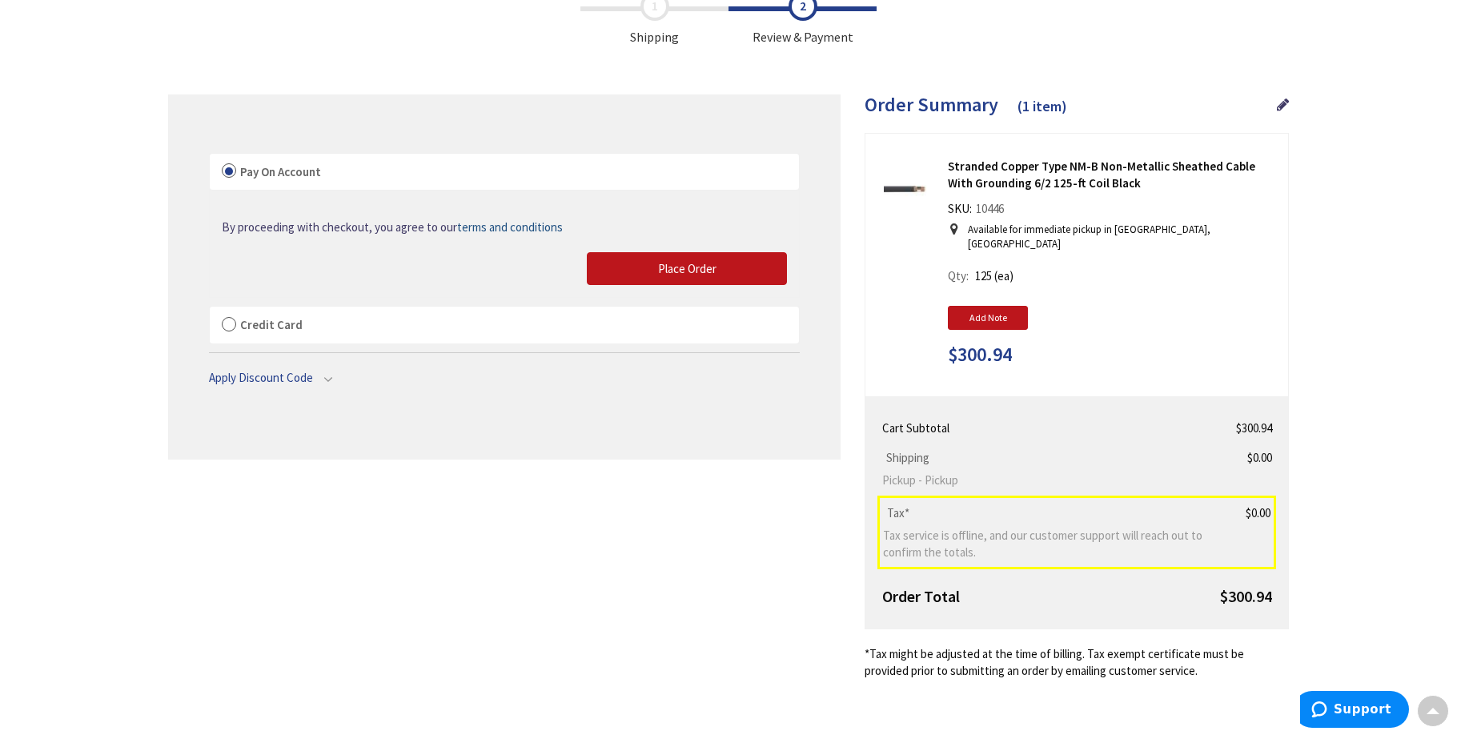 Image resolution: width=1457 pixels, height=735 pixels. Describe the element at coordinates (687, 269) in the screenshot. I see `button: Place Order` at that location.